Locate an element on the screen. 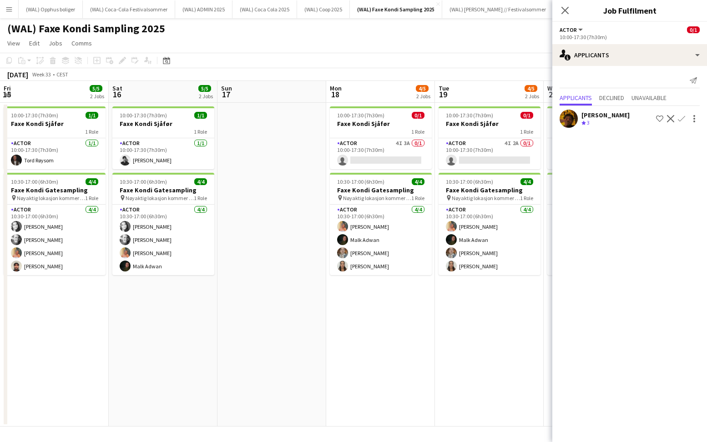 The height and width of the screenshot is (442, 707). button: (WAL) Coop 2025 is located at coordinates (324, 9).